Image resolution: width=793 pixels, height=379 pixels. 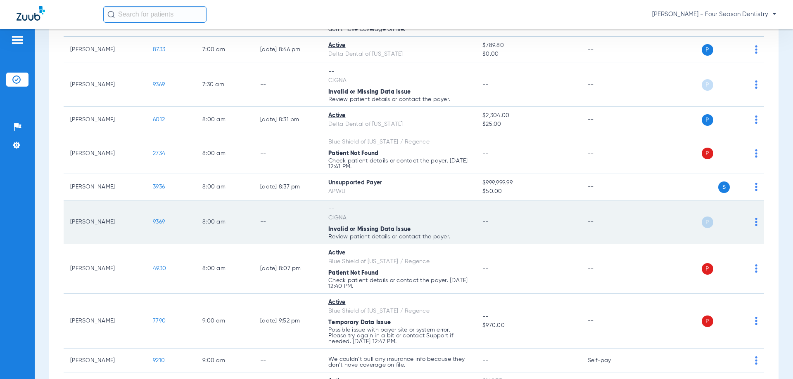 What do you see at coordinates (772, 360) in the screenshot?
I see `div: Chat Widget` at bounding box center [772, 360].